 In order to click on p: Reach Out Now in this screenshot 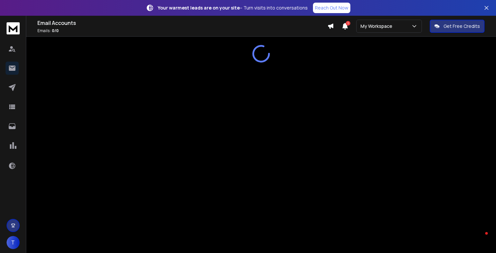, I will do `click(331, 8)`.